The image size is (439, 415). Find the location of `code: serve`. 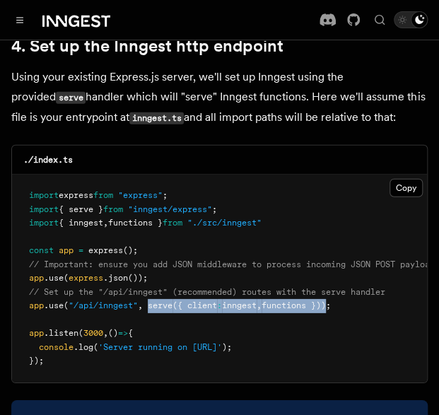

code: serve is located at coordinates (71, 98).